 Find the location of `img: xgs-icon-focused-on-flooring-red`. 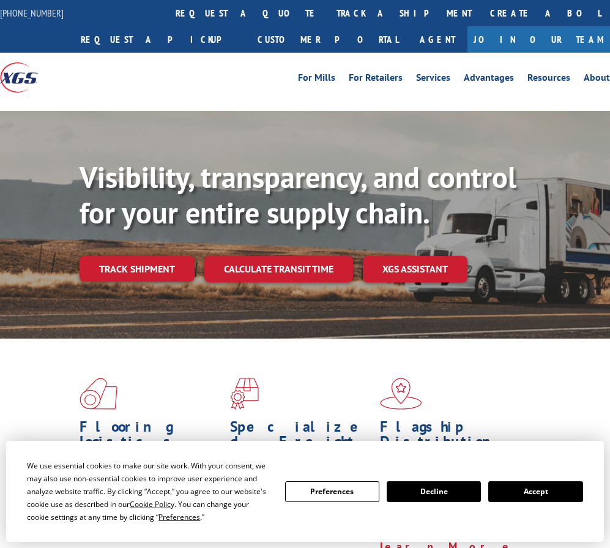

img: xgs-icon-focused-on-flooring-red is located at coordinates (244, 394).